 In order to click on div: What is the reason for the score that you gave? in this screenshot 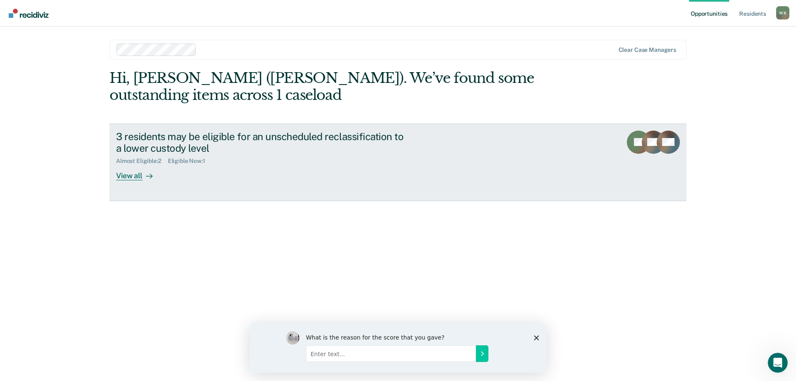, I will do `click(152, 15)`.